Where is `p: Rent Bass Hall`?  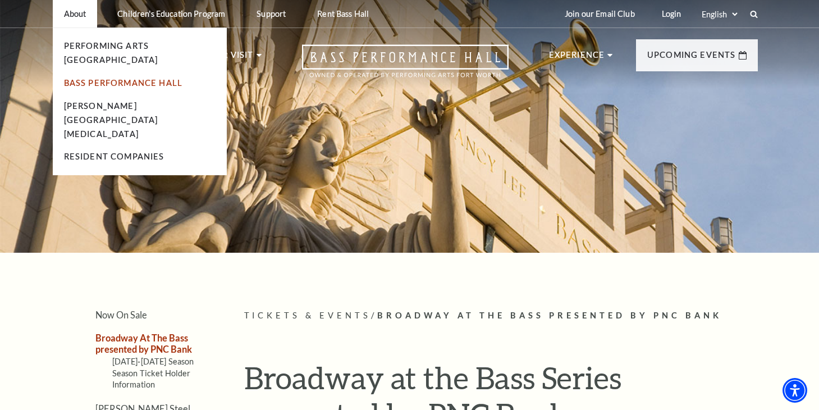
p: Rent Bass Hall is located at coordinates (343, 13).